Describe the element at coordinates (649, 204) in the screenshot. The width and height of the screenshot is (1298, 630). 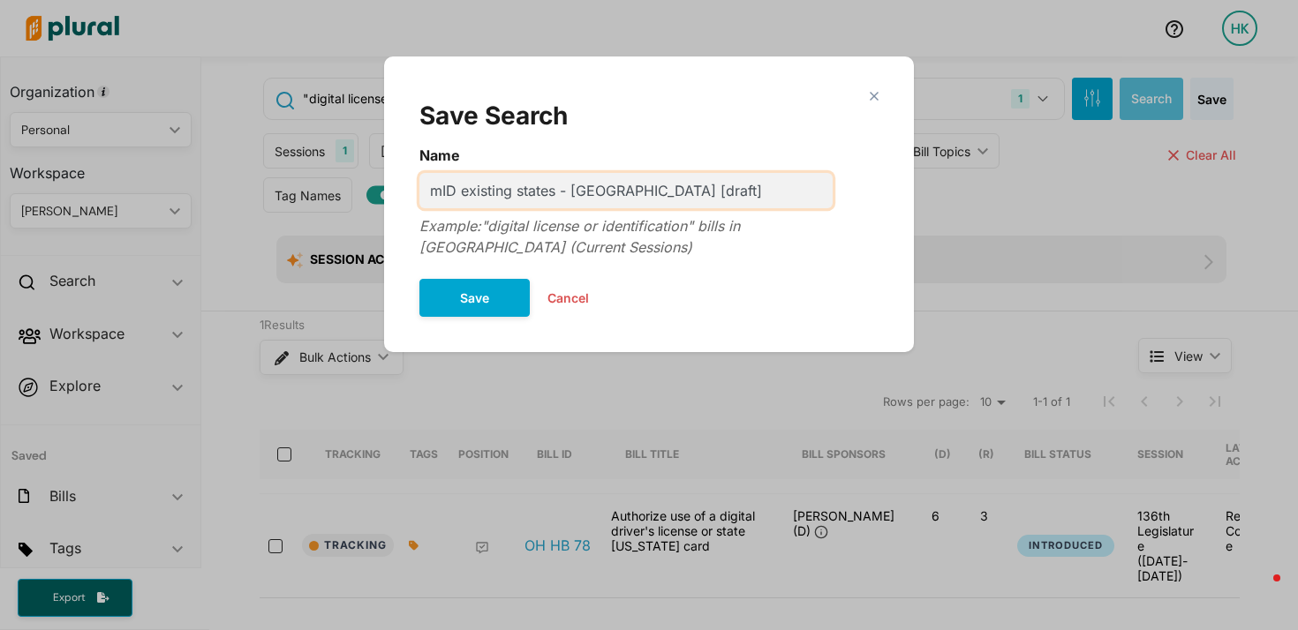
I see `div: Modal` at that location.